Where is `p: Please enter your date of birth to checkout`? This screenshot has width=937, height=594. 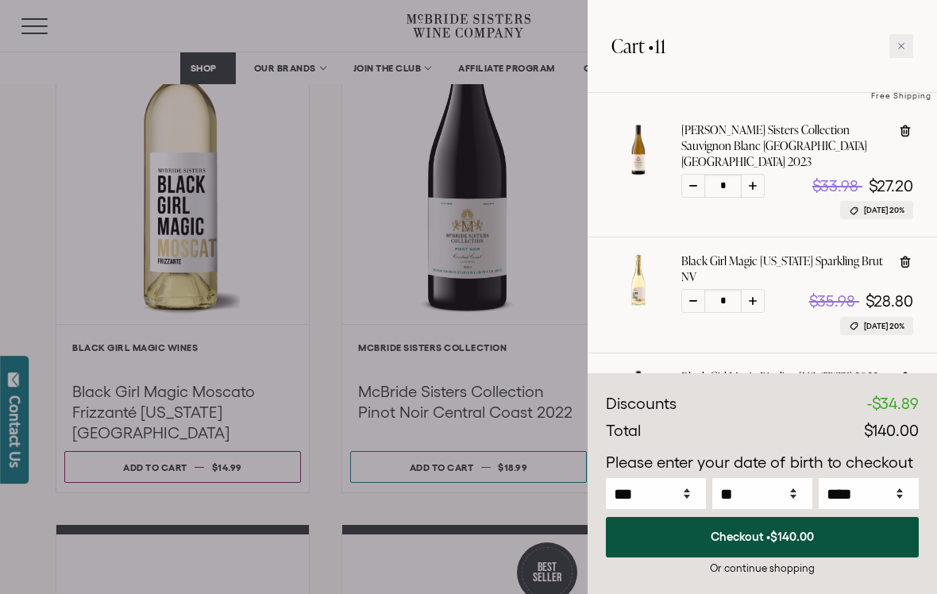 p: Please enter your date of birth to checkout is located at coordinates (763, 463).